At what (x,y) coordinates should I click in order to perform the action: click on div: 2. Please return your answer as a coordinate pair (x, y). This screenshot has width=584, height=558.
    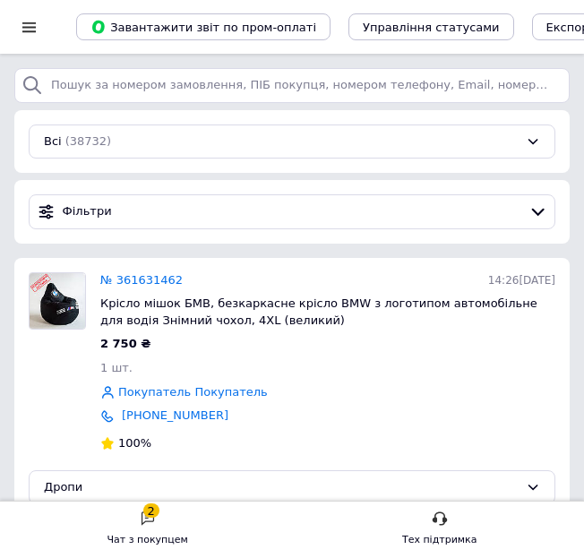
    Looking at the image, I should click on (151, 510).